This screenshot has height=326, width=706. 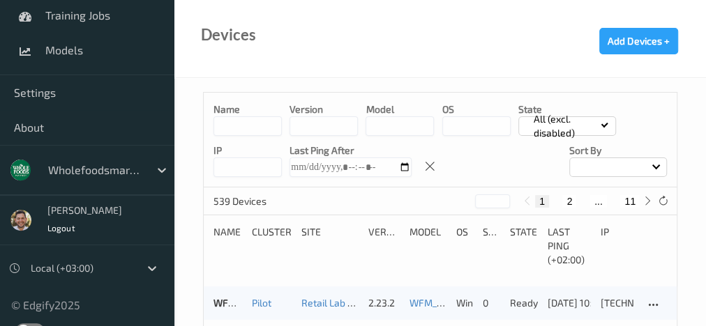 What do you see at coordinates (569, 202) in the screenshot?
I see `button: 2` at bounding box center [569, 202].